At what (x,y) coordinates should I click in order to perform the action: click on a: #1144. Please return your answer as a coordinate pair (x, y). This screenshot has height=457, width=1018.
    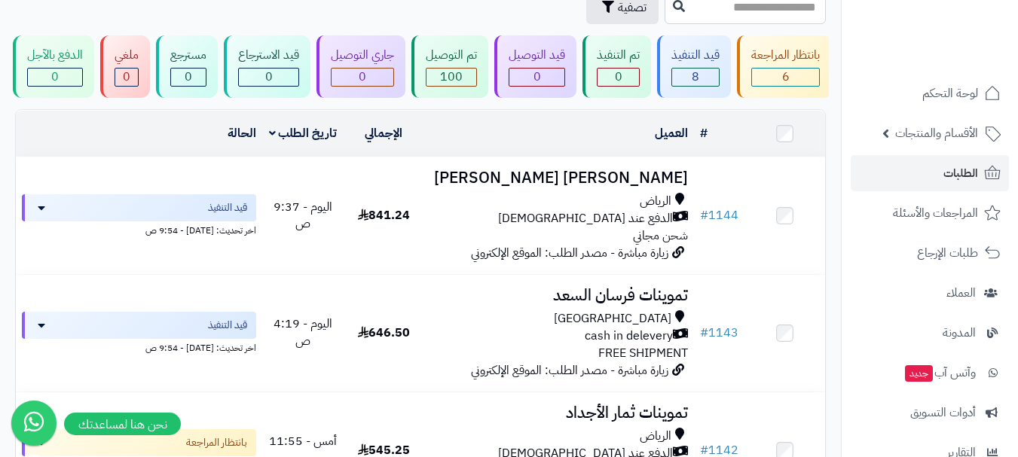
    Looking at the image, I should click on (719, 215).